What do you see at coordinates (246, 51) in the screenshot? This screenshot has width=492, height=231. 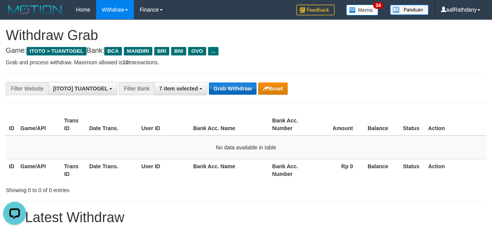 I see `h4: Game: Bank:` at bounding box center [246, 51].